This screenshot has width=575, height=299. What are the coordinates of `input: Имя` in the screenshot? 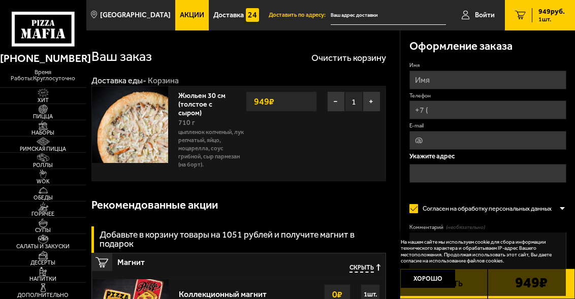 It's located at (489, 80).